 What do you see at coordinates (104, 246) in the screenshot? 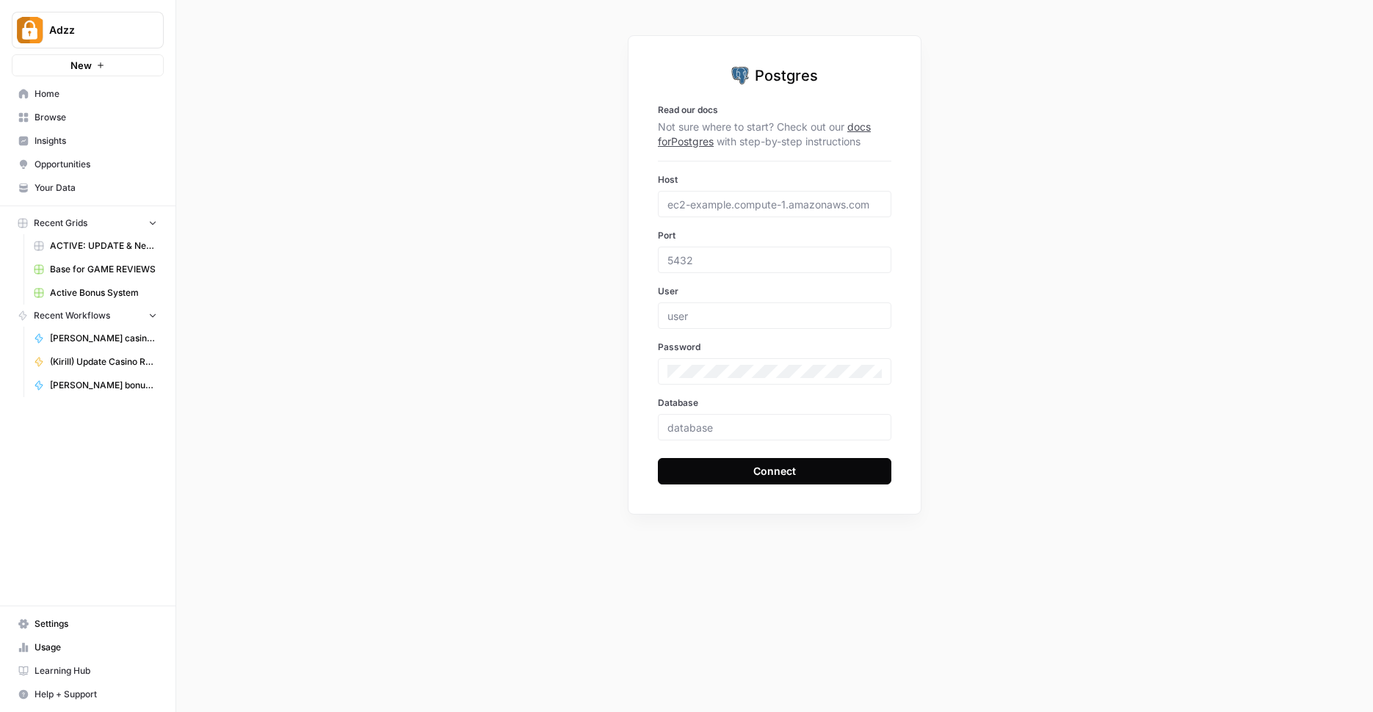
I see `span: ACTIVE: UPDATE & New Casino Reviews` at bounding box center [104, 246].